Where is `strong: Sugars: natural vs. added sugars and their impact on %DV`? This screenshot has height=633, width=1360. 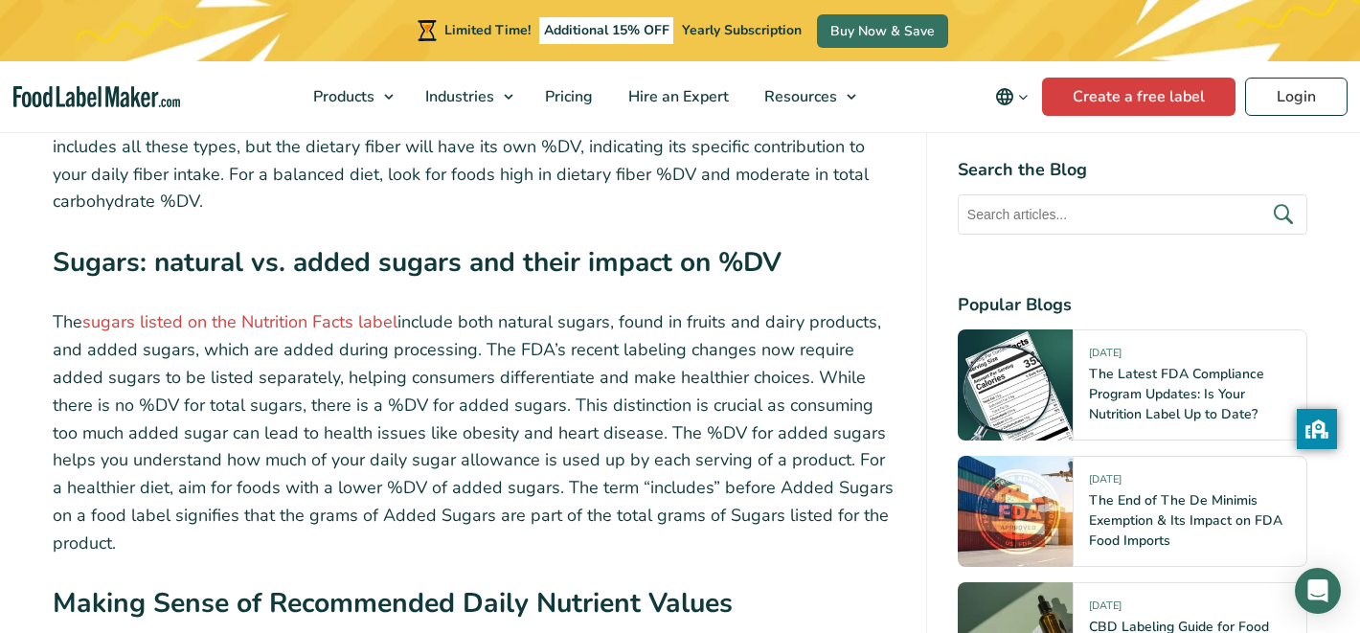
strong: Sugars: natural vs. added sugars and their impact on %DV is located at coordinates (417, 262).